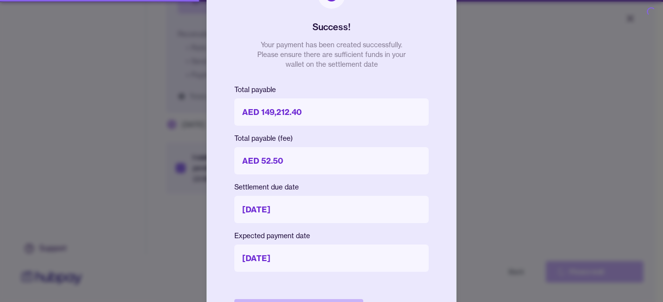 The width and height of the screenshot is (663, 302). I want to click on p: Settlement due date, so click(331, 187).